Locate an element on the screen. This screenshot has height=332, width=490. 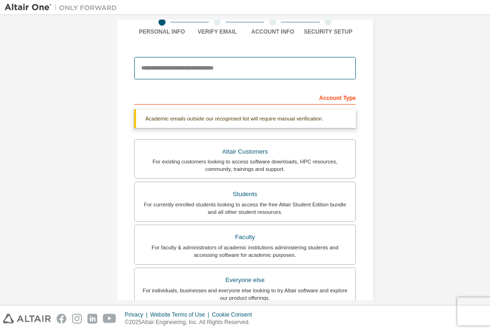
p: © 2025 Altair Engineering, Inc. All Rights Reserved. is located at coordinates (191, 323).